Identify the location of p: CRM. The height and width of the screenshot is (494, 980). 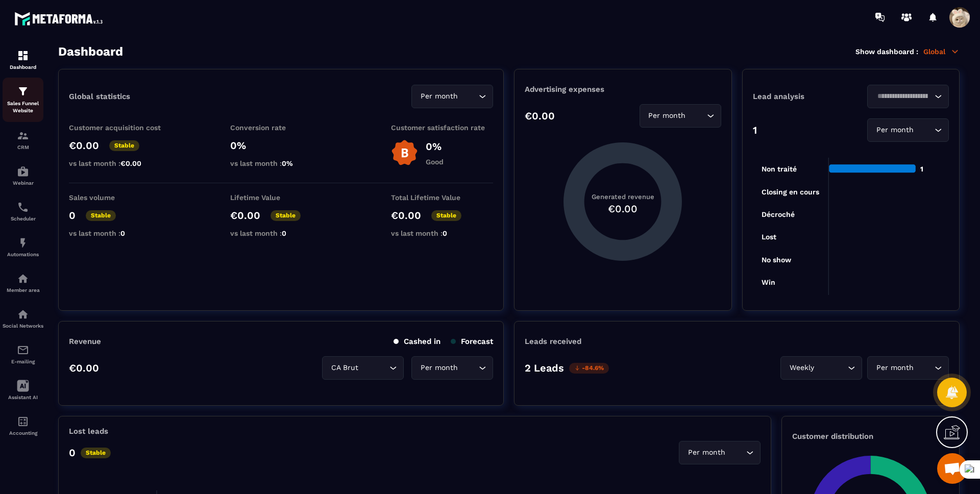
(23, 147).